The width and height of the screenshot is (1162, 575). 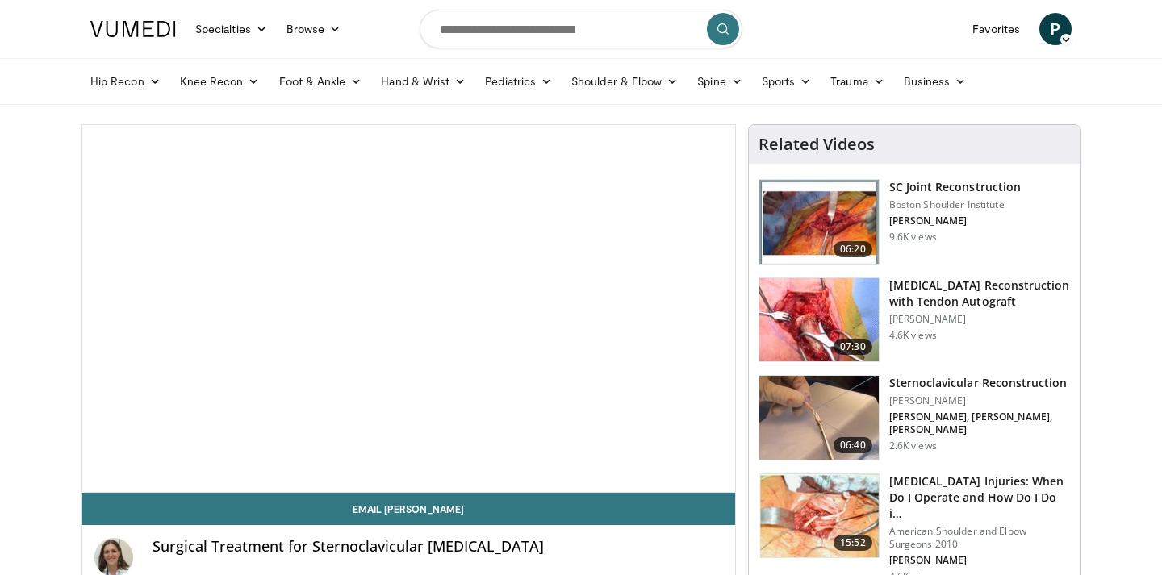 What do you see at coordinates (819, 320) in the screenshot?
I see `img: 740ad288-002e-42e6-93bc-828f782ece12.150x105_q85_crop-smart_upscale.jpg` at bounding box center [819, 320].